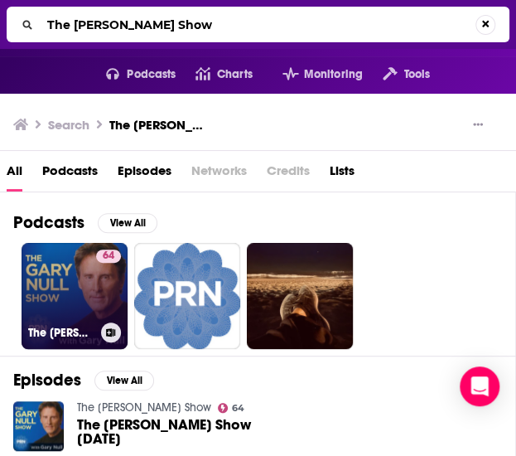 This screenshot has height=456, width=516. What do you see at coordinates (144, 174) in the screenshot?
I see `span: Episodes` at bounding box center [144, 174].